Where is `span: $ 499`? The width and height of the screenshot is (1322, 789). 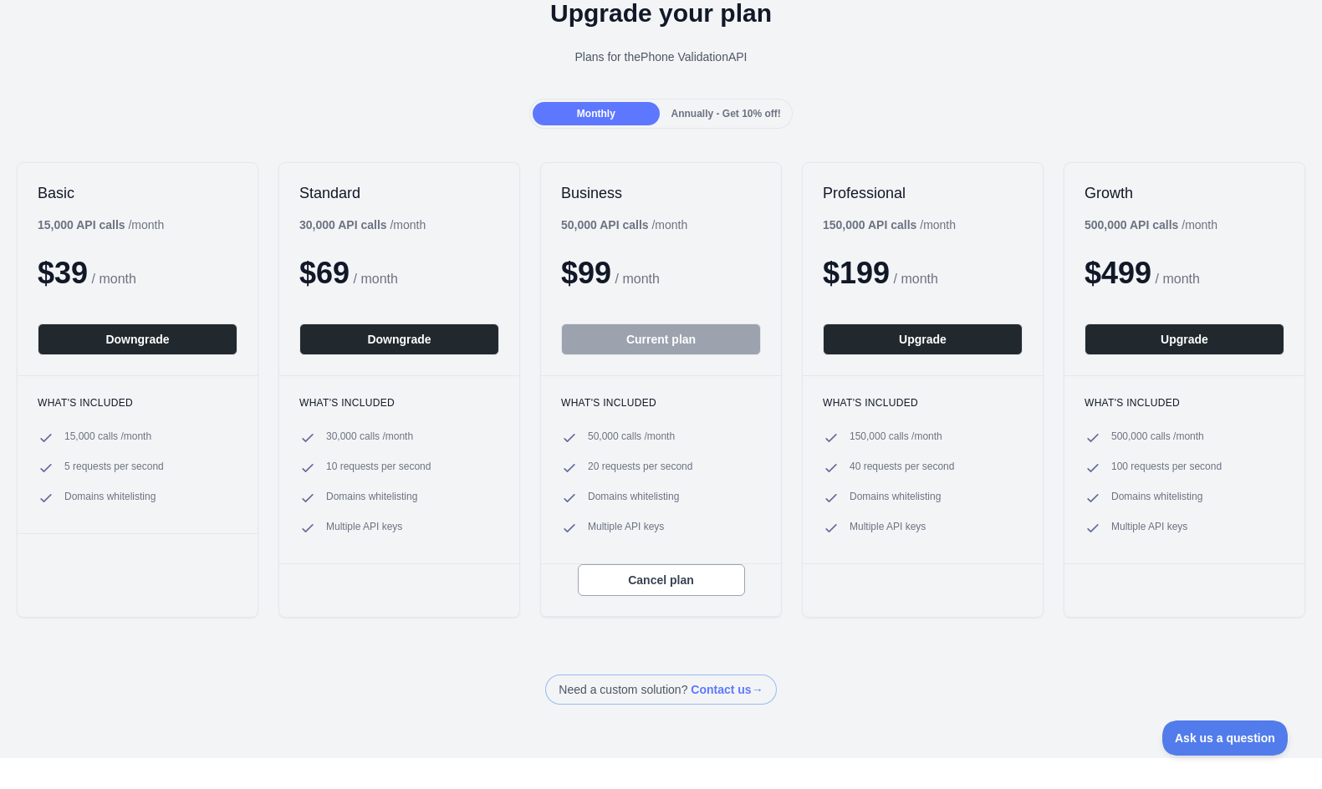
span: $ 499 is located at coordinates (1118, 273).